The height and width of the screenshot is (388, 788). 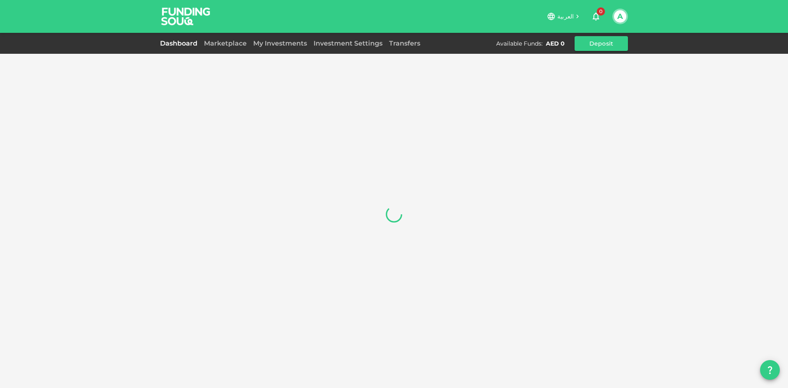 I want to click on a: Dashboard, so click(x=180, y=43).